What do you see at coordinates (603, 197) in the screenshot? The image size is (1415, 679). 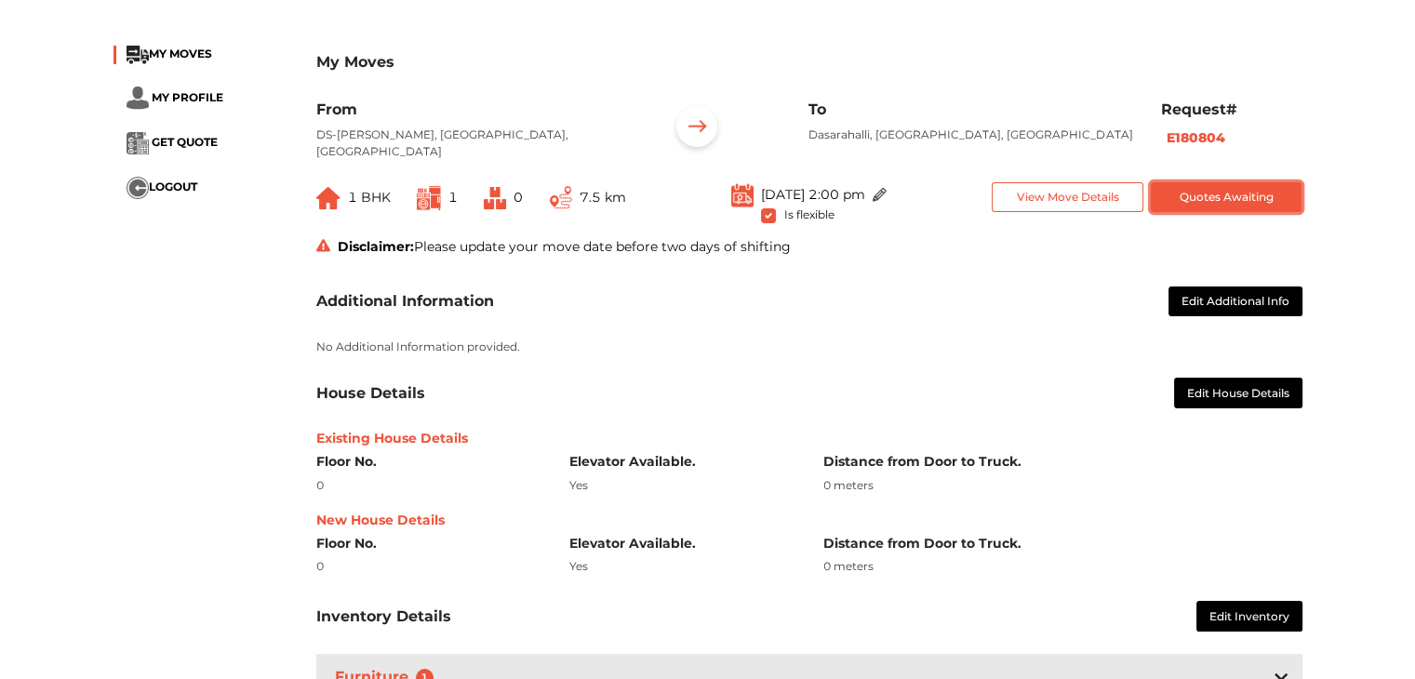 I see `span: 7.5 km` at bounding box center [603, 197].